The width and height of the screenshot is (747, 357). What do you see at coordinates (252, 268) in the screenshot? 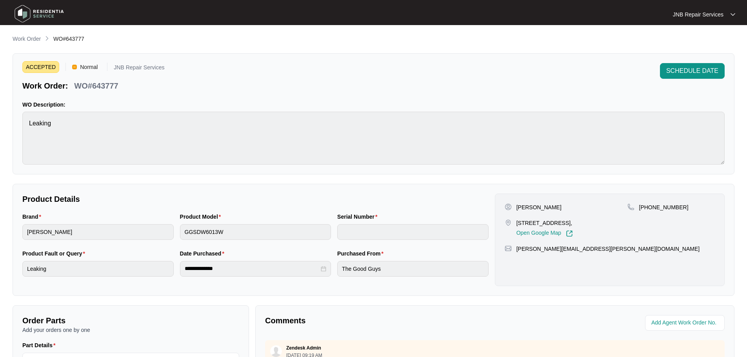
I see `input: Date Purchased` at bounding box center [252, 268].